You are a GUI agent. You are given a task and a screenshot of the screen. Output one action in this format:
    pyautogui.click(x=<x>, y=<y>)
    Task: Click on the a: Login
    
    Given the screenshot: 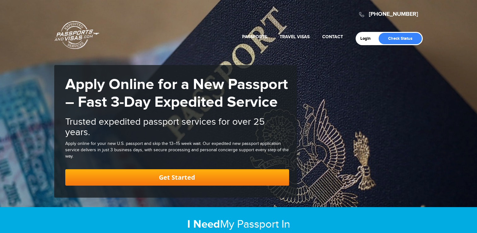 What is the action you would take?
    pyautogui.click(x=368, y=38)
    